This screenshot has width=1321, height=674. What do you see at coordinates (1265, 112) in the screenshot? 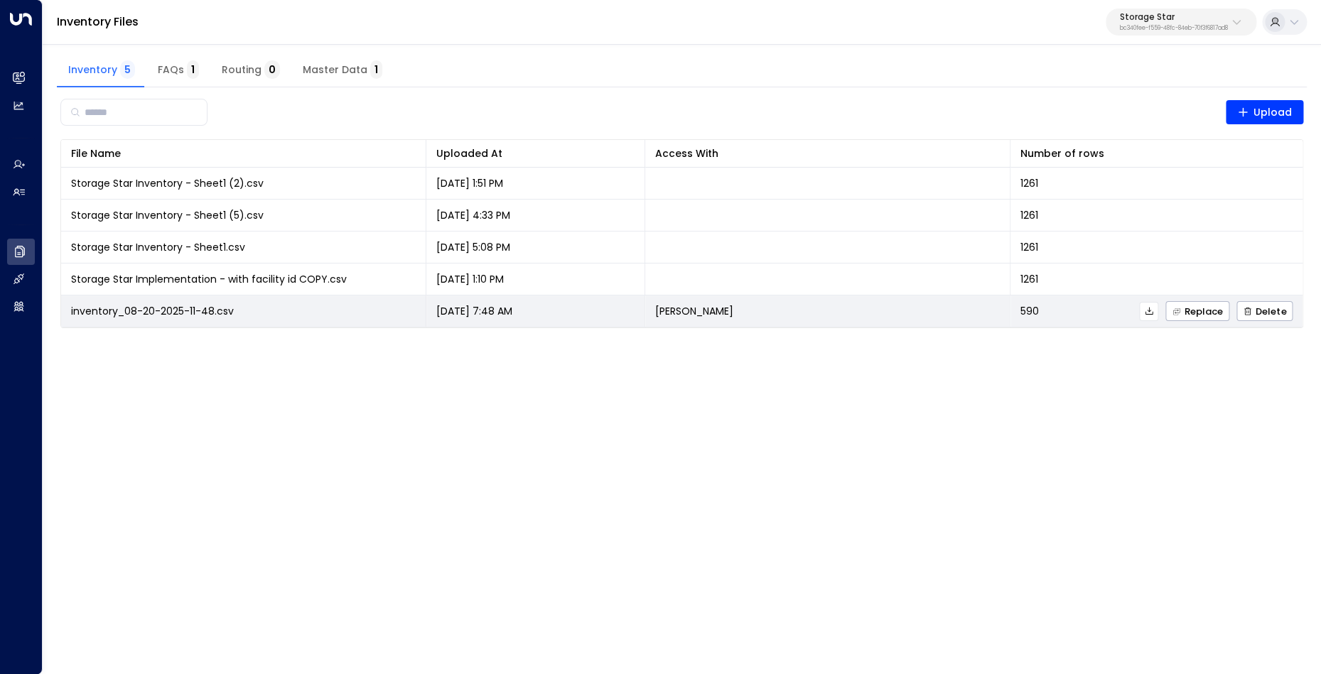
I see `span: Upload` at bounding box center [1265, 112].